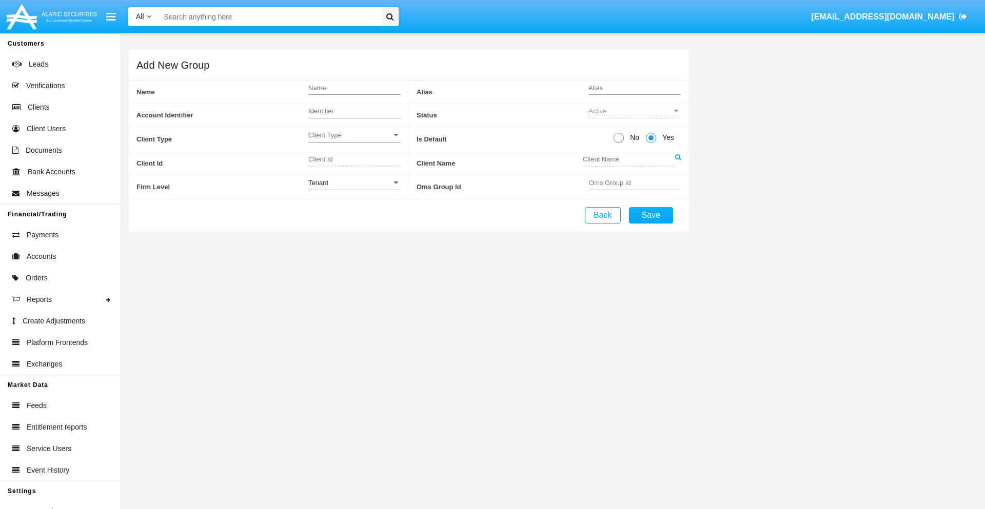 This screenshot has width=985, height=509. What do you see at coordinates (36, 406) in the screenshot?
I see `span: Feeds` at bounding box center [36, 406].